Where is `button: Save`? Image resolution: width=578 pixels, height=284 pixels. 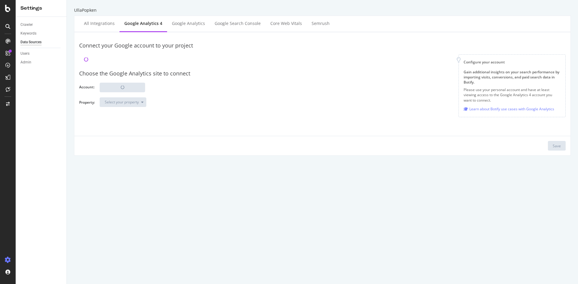
button: Save is located at coordinates (557, 146).